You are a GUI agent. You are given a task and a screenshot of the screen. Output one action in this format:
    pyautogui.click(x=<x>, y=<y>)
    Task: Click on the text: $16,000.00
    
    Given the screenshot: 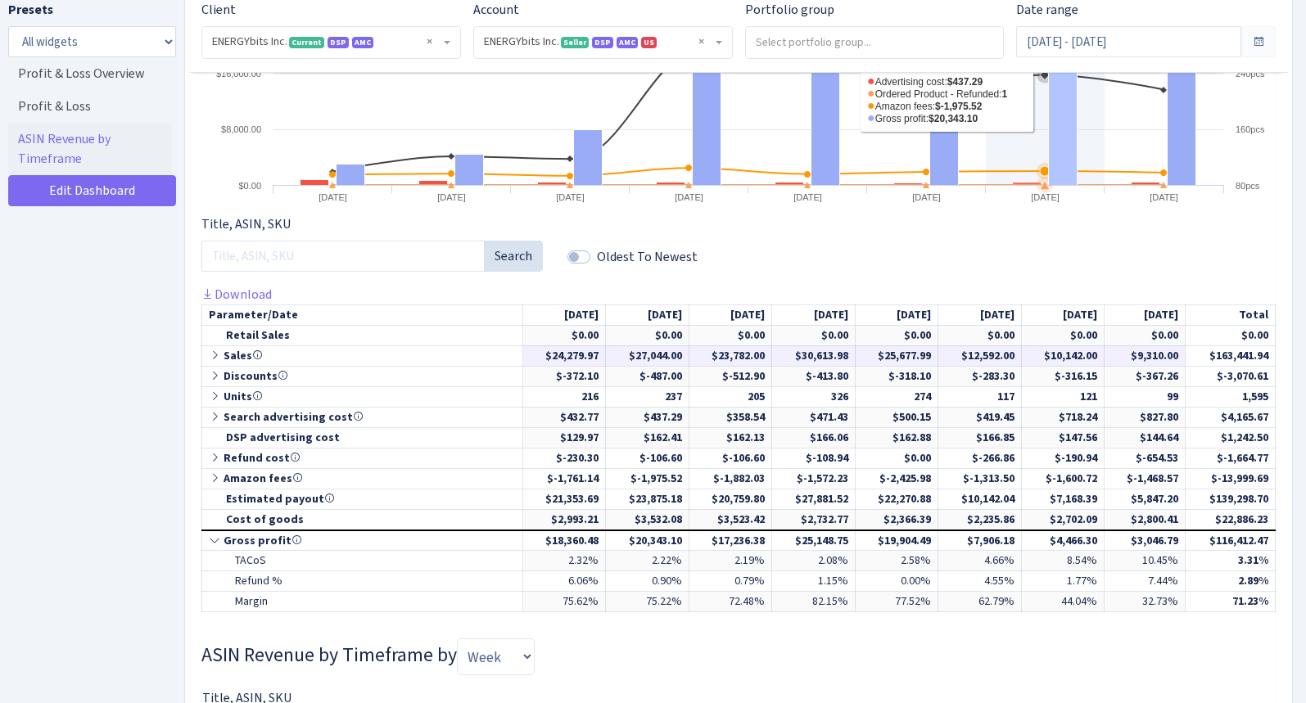 What is the action you would take?
    pyautogui.click(x=238, y=74)
    